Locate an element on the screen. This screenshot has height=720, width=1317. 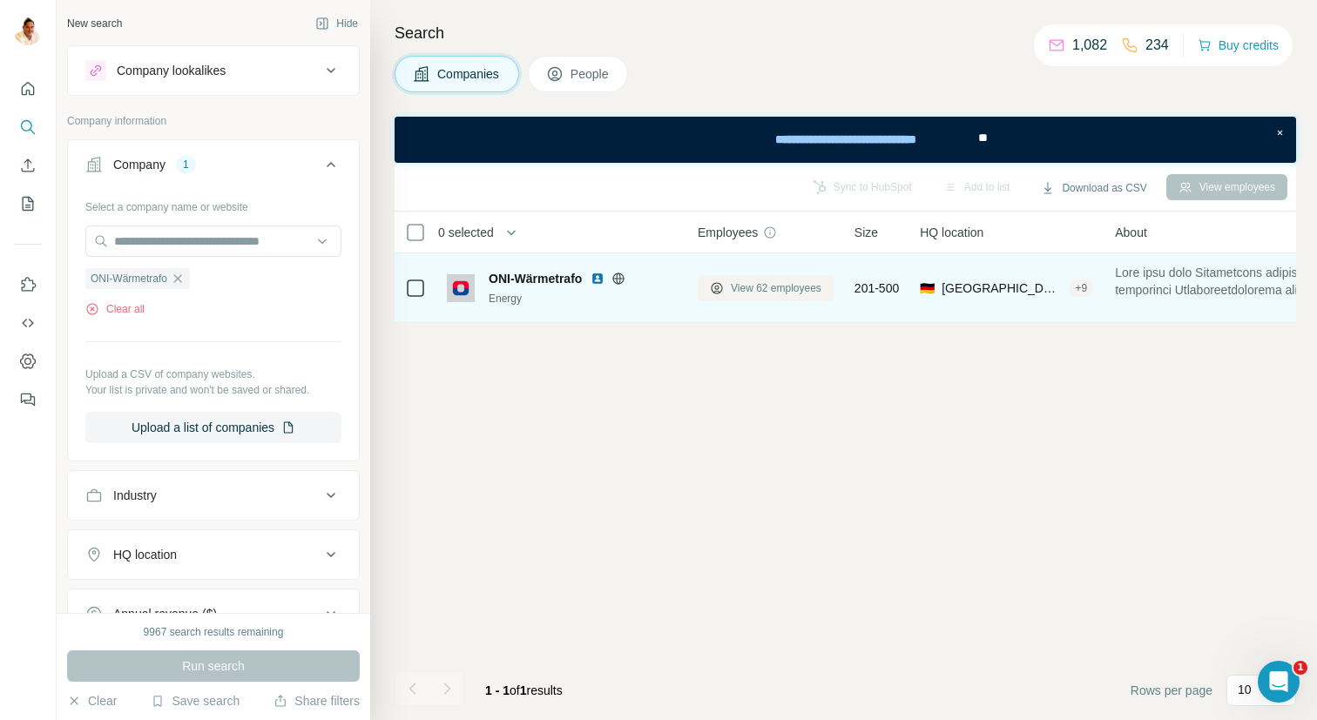
div: Close Step is located at coordinates (885, 16).